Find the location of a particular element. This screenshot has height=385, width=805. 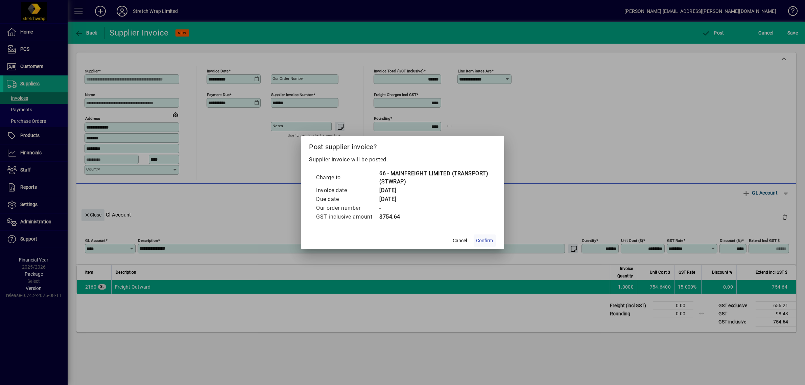

span: Confirm is located at coordinates (485, 240).